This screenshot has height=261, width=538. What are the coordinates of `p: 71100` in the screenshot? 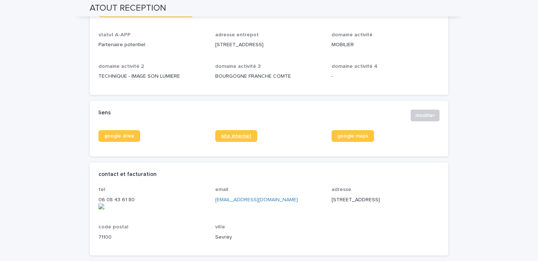 It's located at (152, 237).